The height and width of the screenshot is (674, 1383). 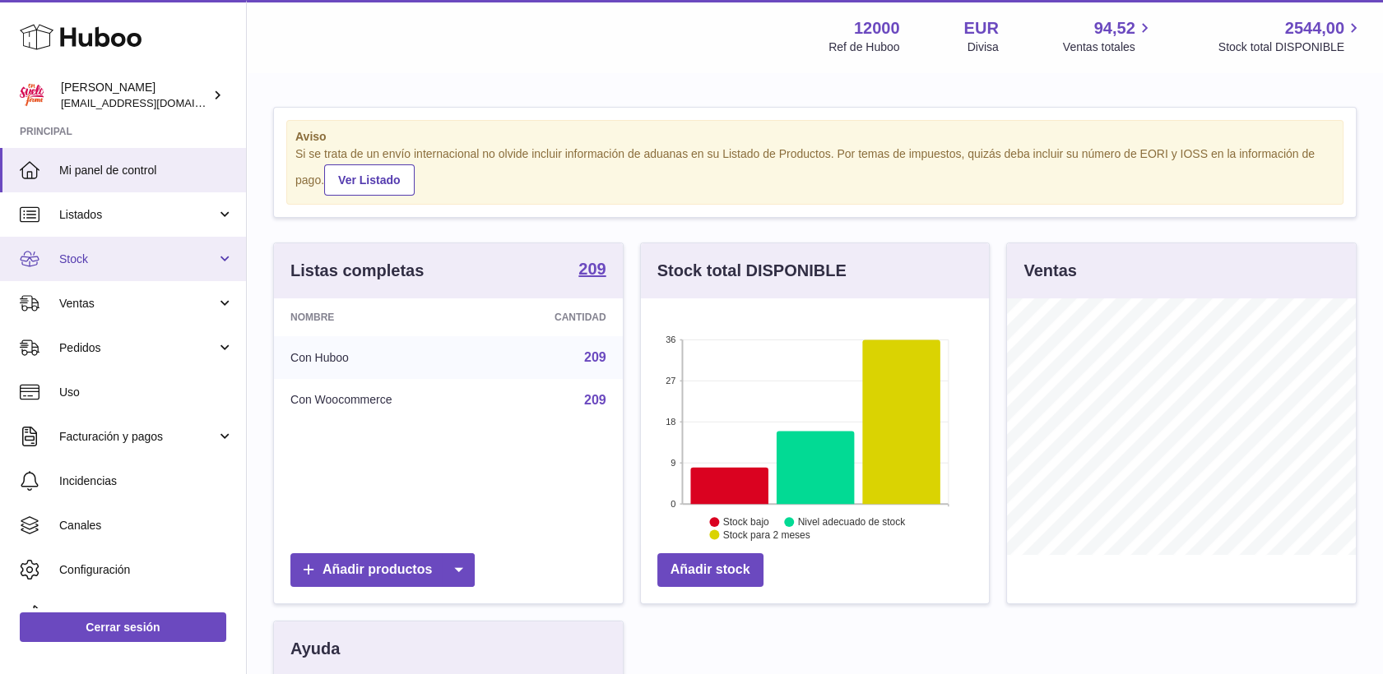 I want to click on div: Divisa, so click(x=983, y=47).